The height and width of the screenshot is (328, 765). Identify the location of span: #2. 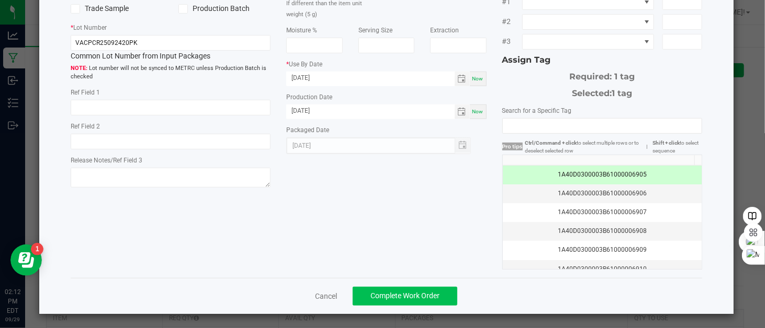
(512, 21).